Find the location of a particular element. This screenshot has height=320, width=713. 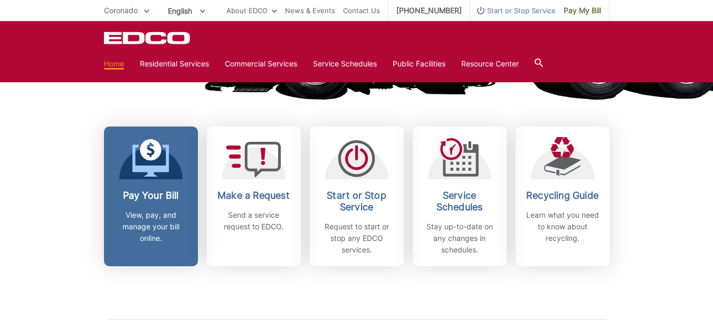

a: Commercial Services is located at coordinates (261, 64).